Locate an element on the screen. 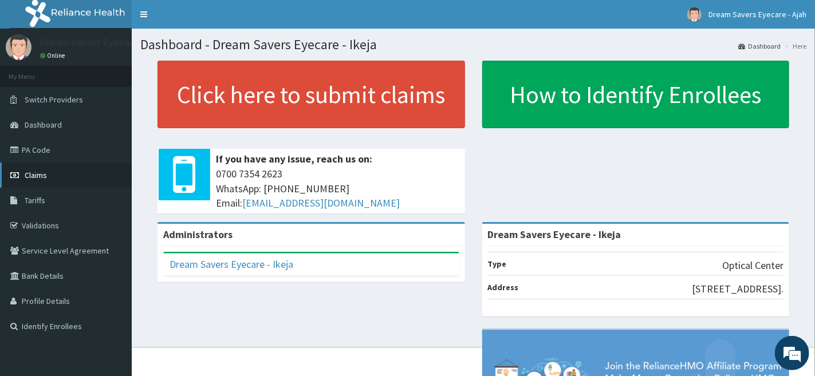 Image resolution: width=815 pixels, height=376 pixels. span: Tariffs is located at coordinates (35, 200).